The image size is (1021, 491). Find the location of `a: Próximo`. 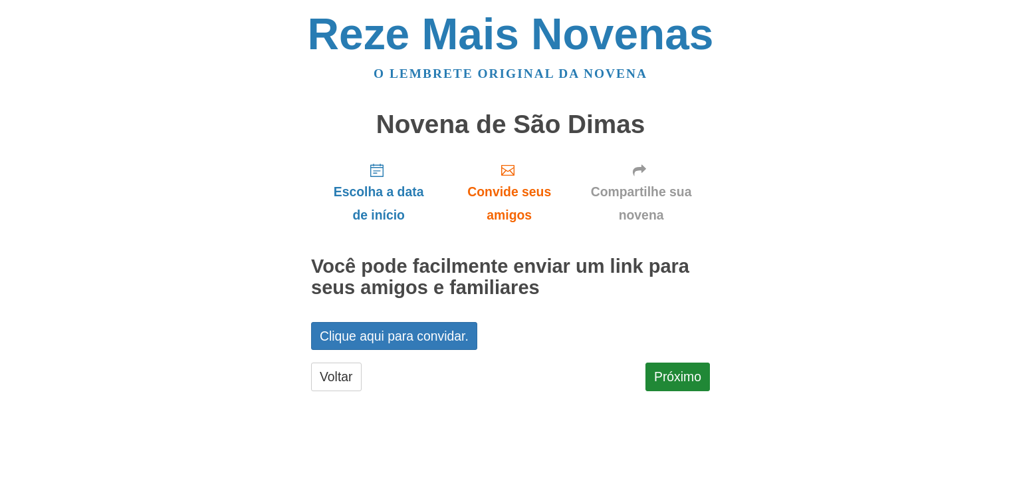

a: Próximo is located at coordinates (677, 376).